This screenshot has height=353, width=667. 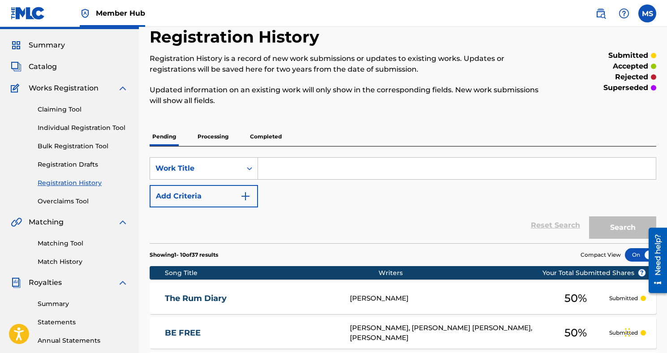 I want to click on span: Summary, so click(x=47, y=45).